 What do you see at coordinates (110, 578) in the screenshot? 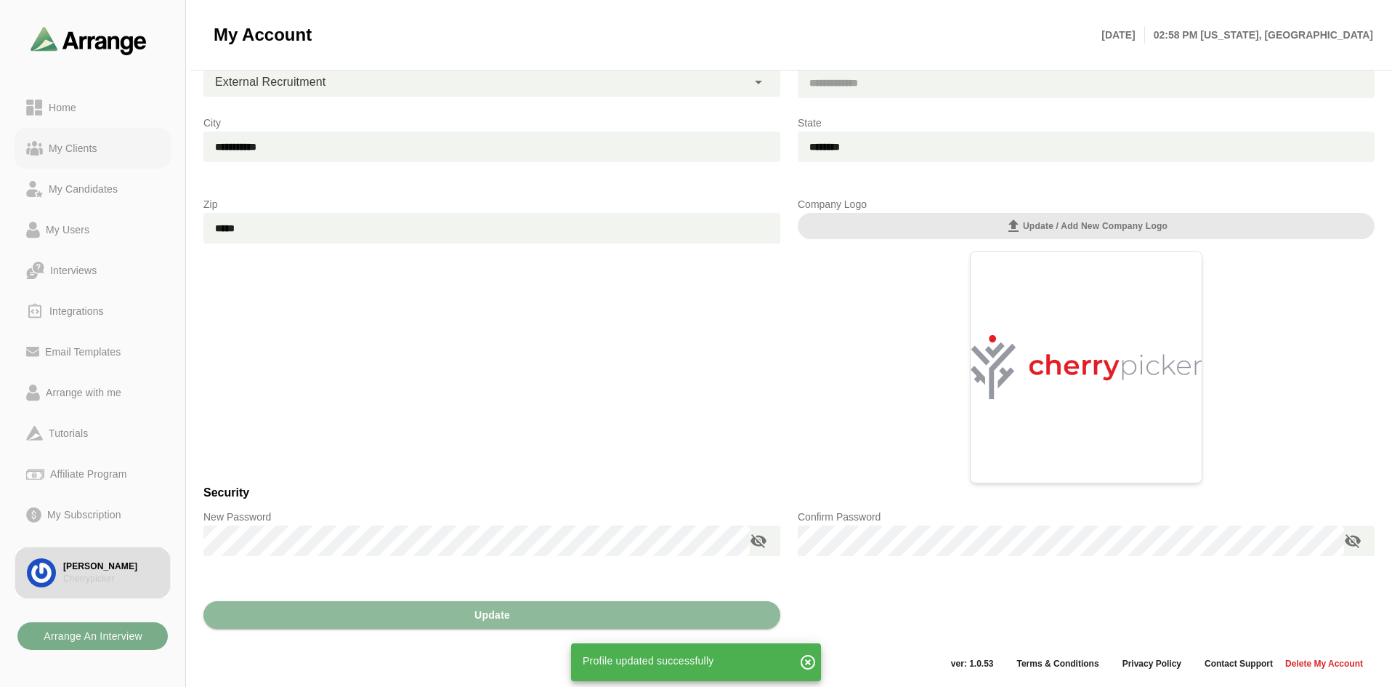
I see `div: Cherrypicker` at bounding box center [110, 578].